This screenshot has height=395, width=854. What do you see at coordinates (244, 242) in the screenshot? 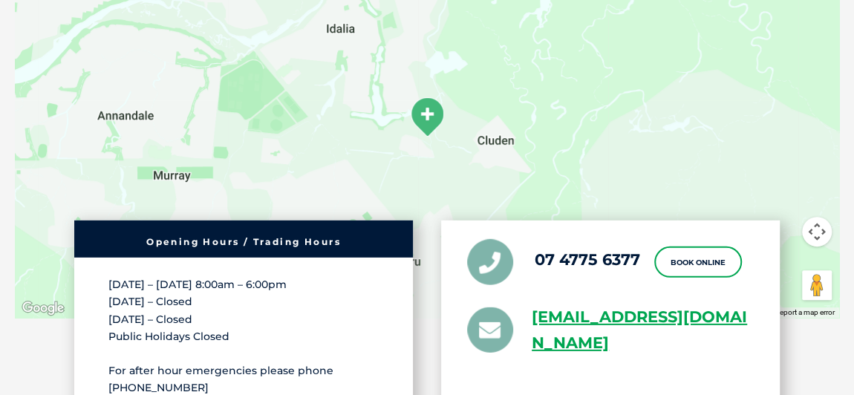
I see `h6: Opening Hours / Trading Hours` at bounding box center [244, 242].